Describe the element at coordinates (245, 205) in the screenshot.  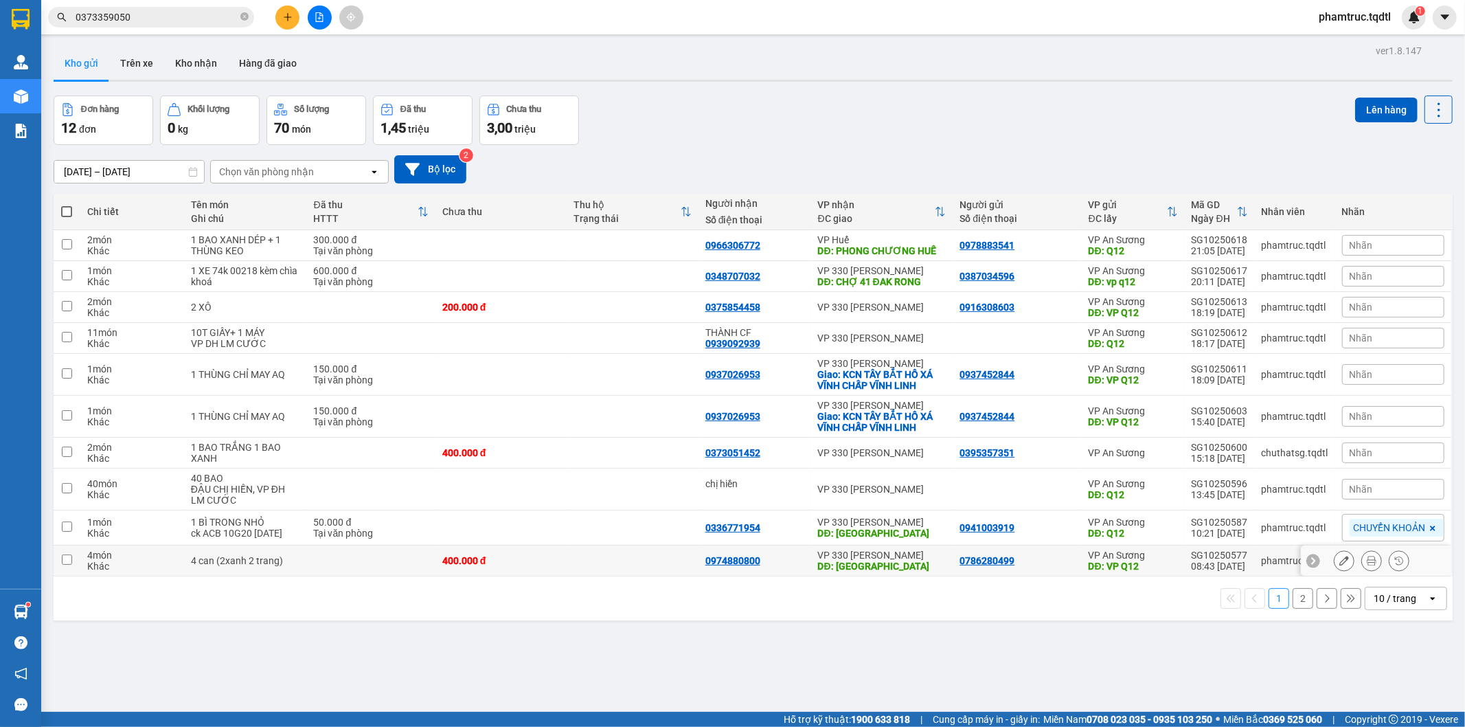
I see `div: Tên món` at that location.